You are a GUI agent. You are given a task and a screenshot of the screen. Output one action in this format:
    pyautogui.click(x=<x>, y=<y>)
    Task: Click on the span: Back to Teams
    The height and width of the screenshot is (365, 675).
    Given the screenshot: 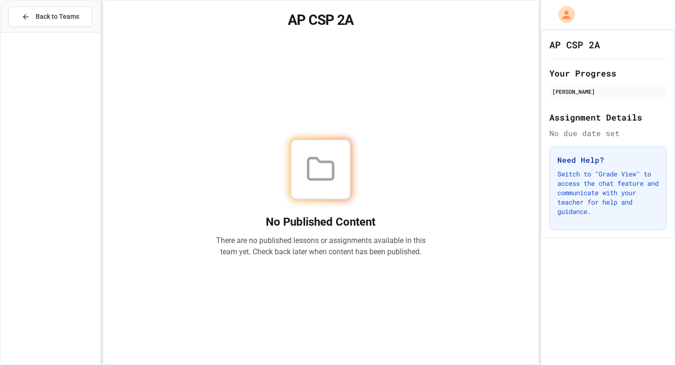 What is the action you would take?
    pyautogui.click(x=57, y=16)
    